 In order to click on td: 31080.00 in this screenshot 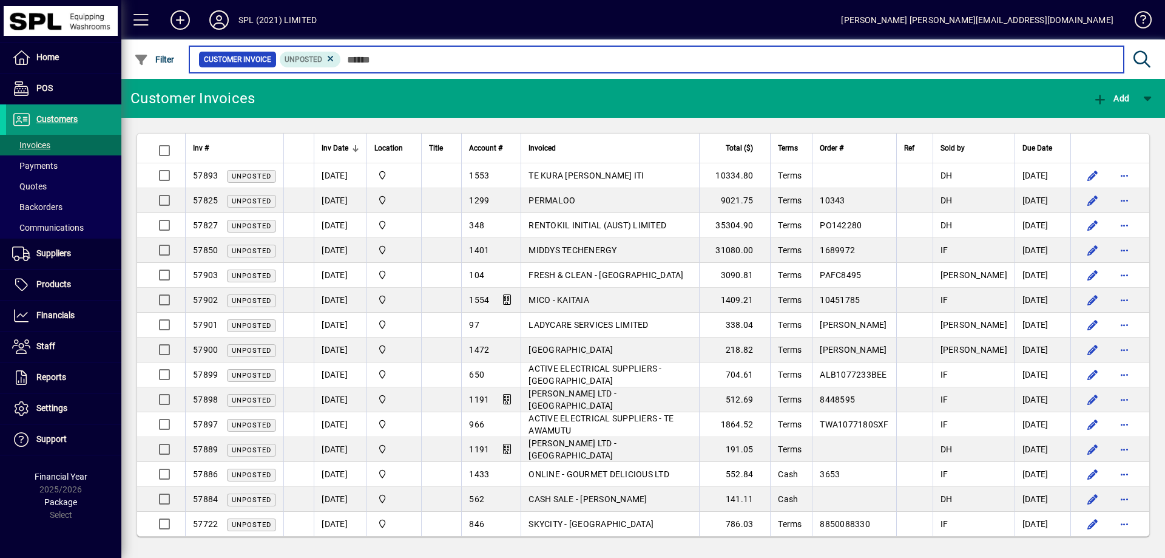, I will do `click(735, 250)`.